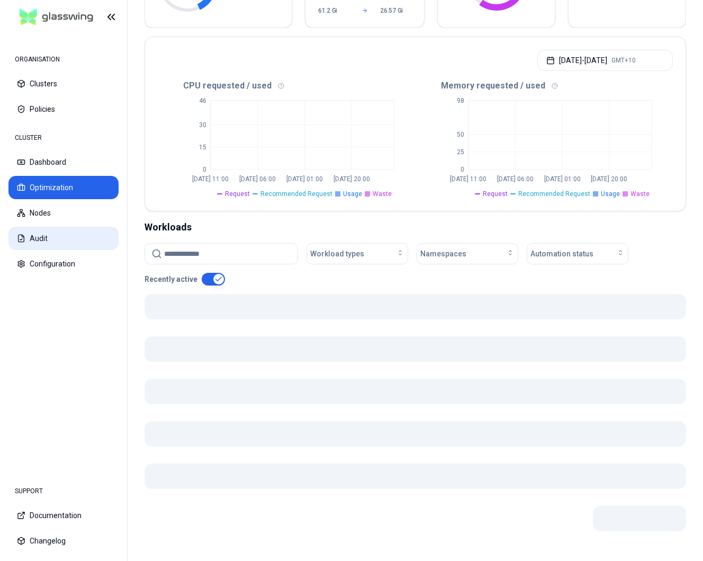 The width and height of the screenshot is (703, 561). I want to click on tspan: 98, so click(460, 101).